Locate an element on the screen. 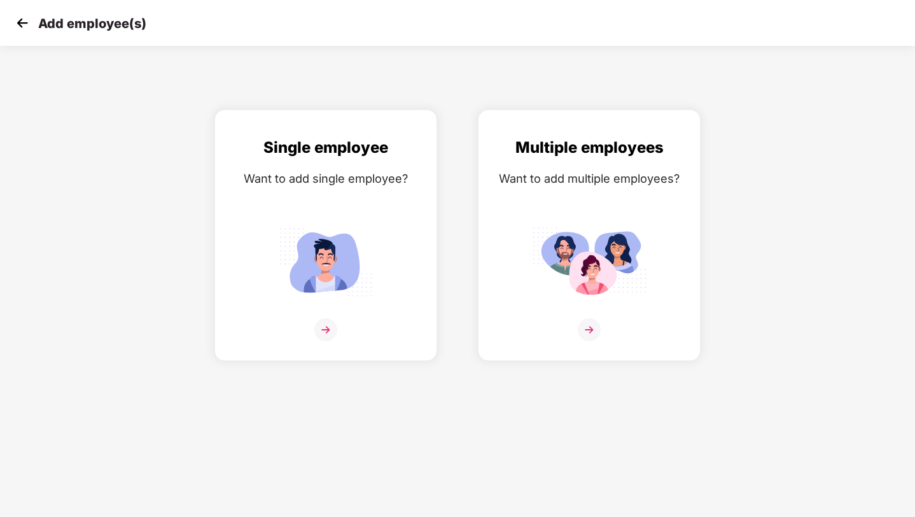  img: svg+xml;base64,PHN2ZyB4bWxucz0iaHR0cDovL3d3dy53My5vcmcvMjAwMC9zdmciIGlkPSJTaW5nbGVfZW1wbG95ZWUiIH... is located at coordinates (326, 262).